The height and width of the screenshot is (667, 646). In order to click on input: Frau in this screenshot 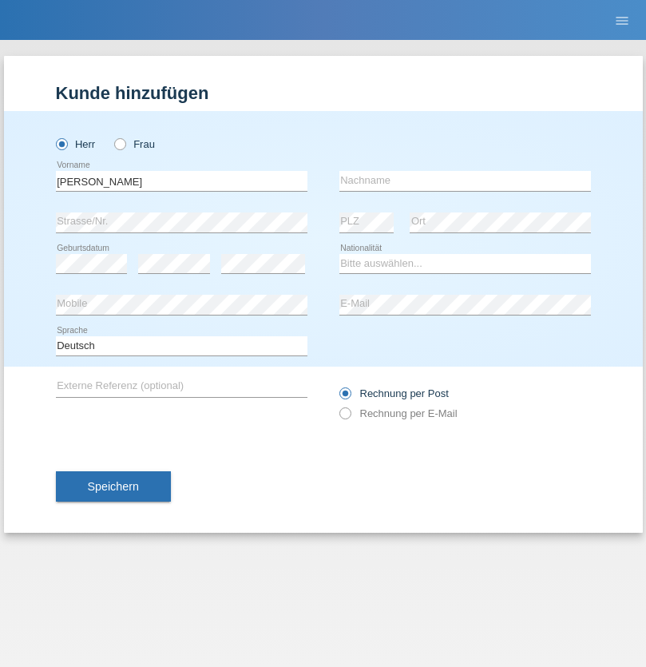, I will do `click(119, 143)`.